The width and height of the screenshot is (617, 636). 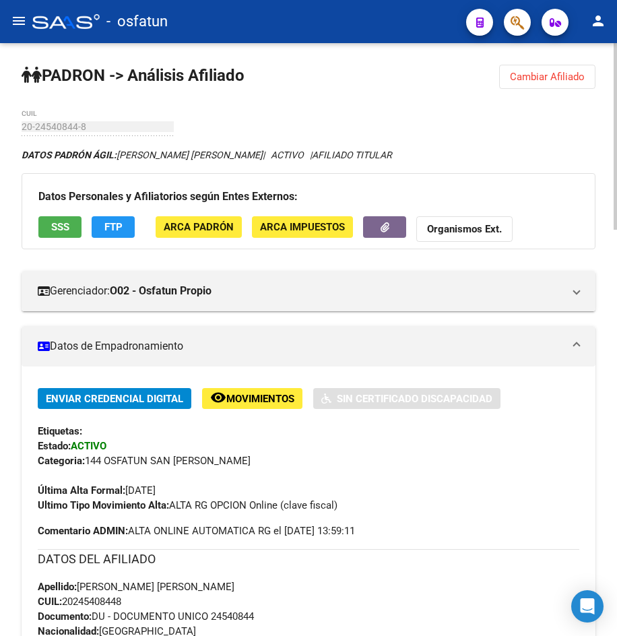 I want to click on strong: Estado:, so click(x=54, y=446).